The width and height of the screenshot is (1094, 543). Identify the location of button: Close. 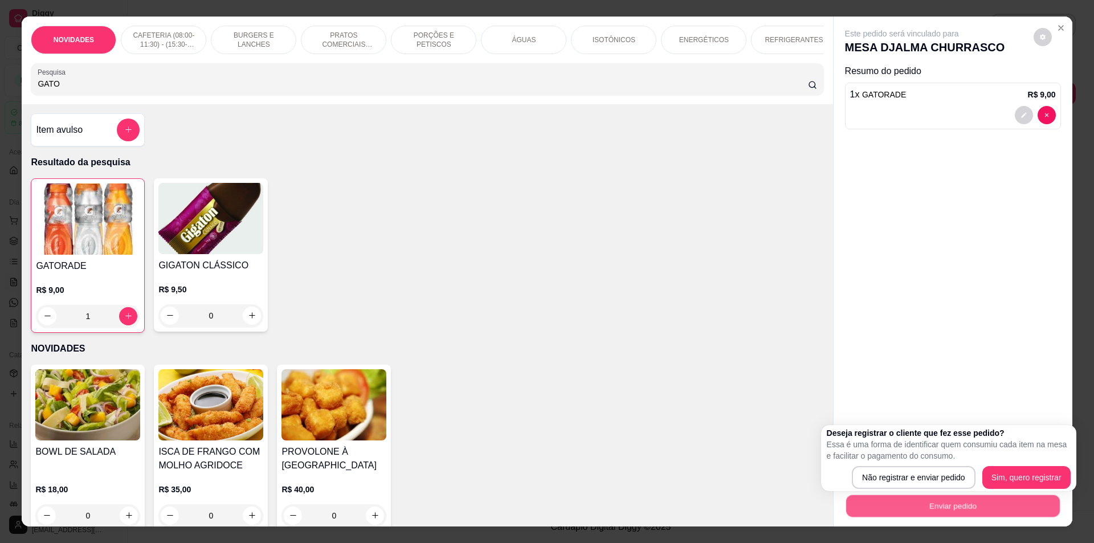
(1061, 28).